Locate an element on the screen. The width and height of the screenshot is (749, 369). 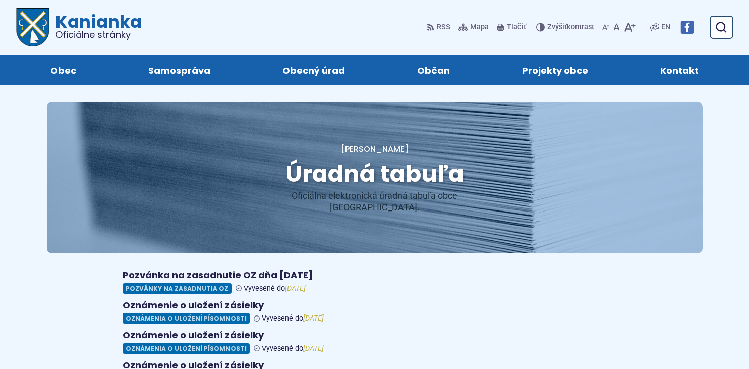
button: Nastaviť pôvodnú veľkosť písma is located at coordinates (617, 27).